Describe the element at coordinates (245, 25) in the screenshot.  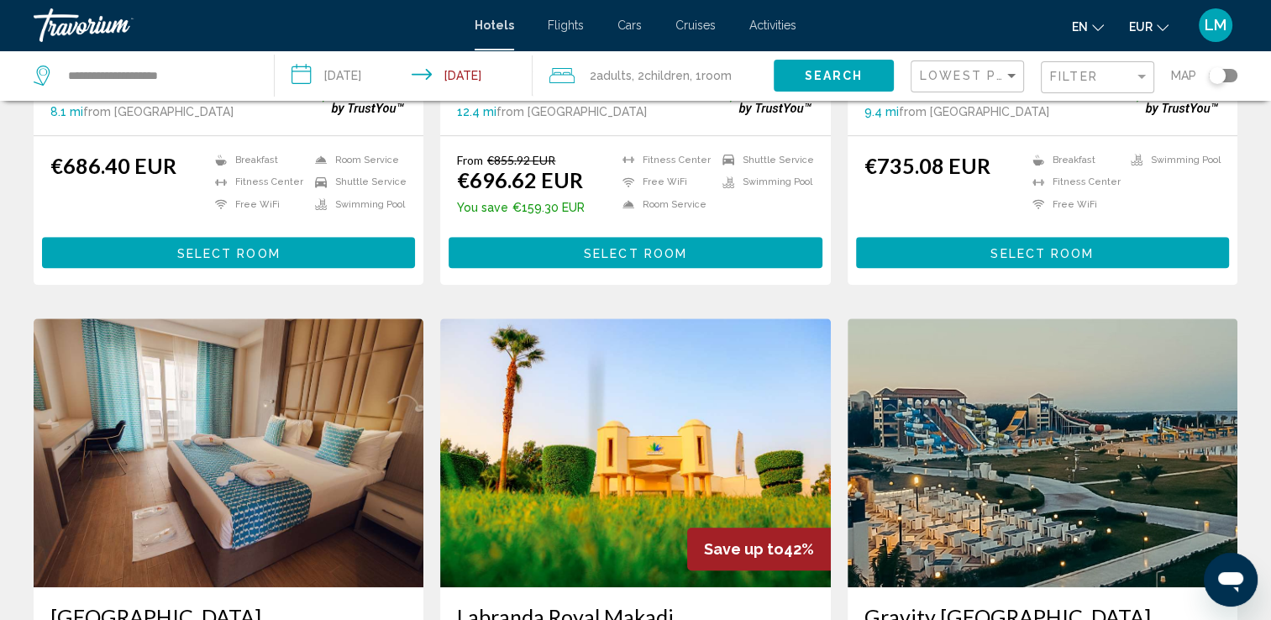
I see `a: Travorium` at that location.